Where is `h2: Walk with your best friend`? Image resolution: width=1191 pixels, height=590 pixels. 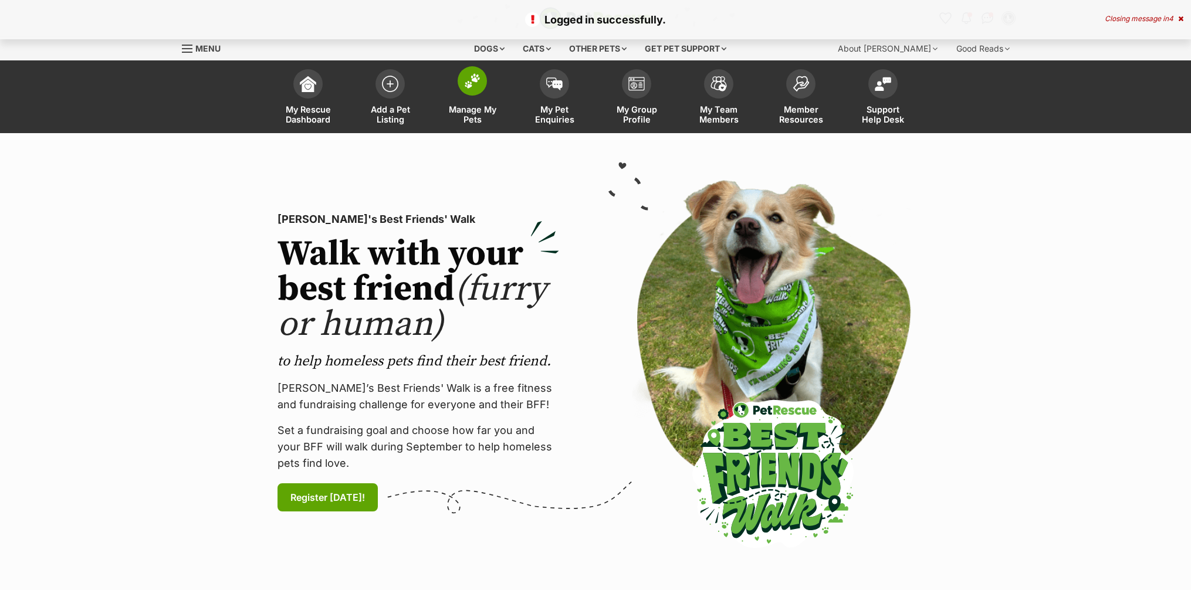 h2: Walk with your best friend is located at coordinates (418, 290).